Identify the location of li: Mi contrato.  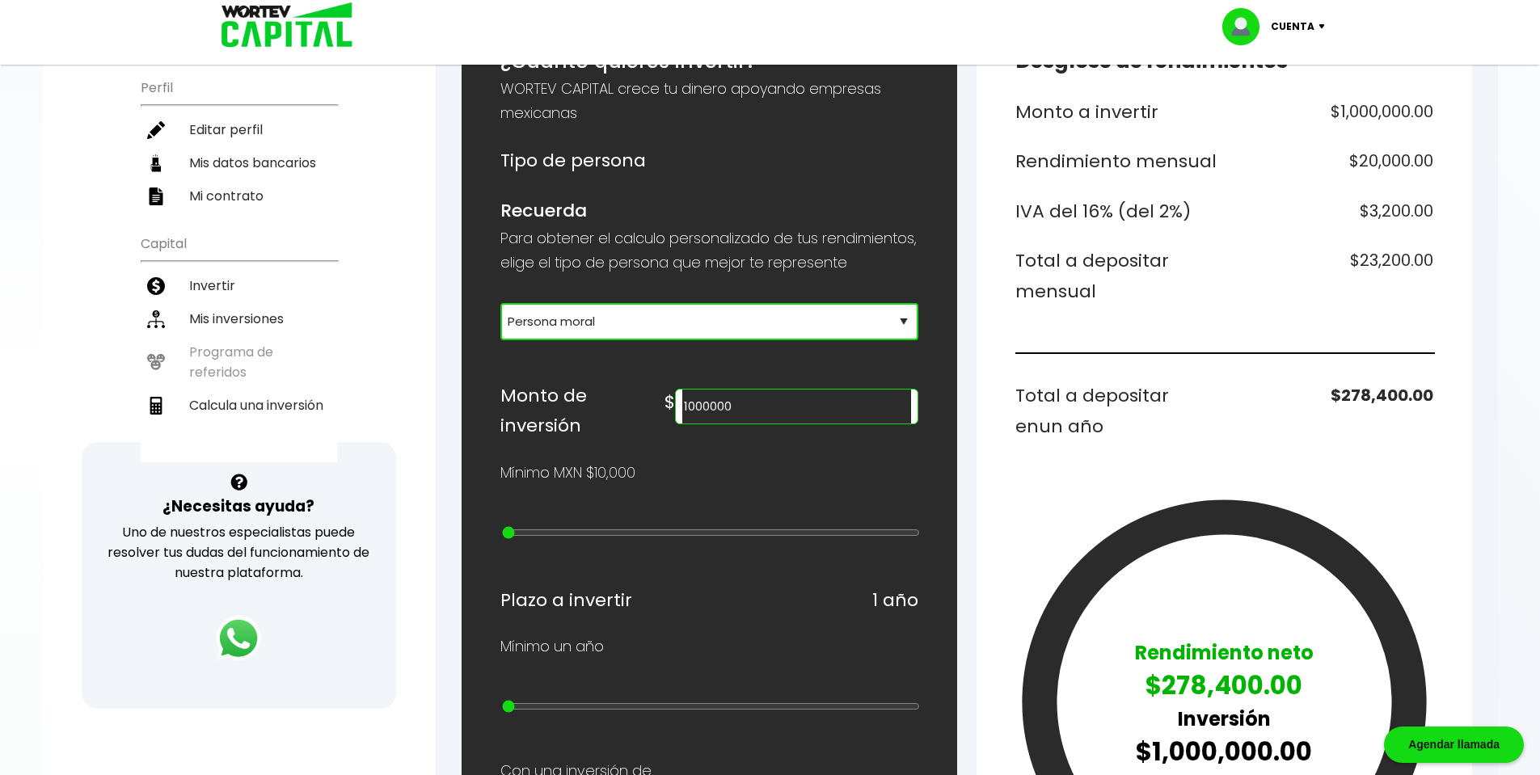
(238, 196).